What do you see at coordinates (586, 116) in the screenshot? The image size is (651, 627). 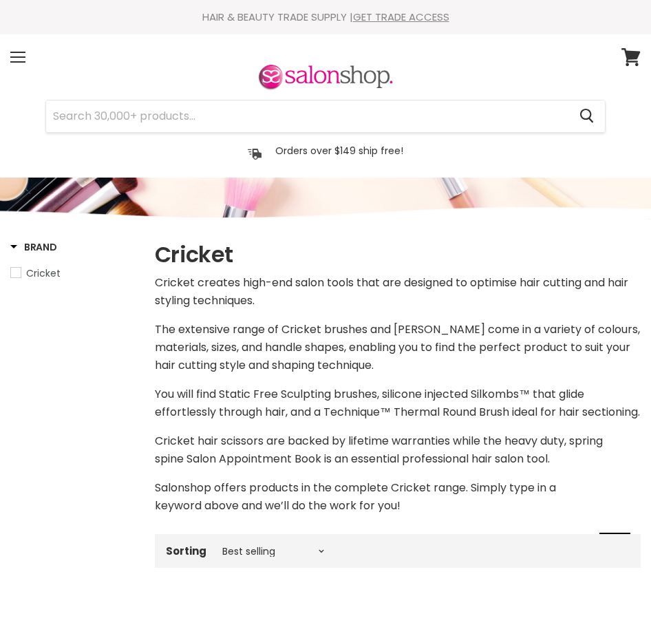 I see `button: Search` at bounding box center [586, 116].